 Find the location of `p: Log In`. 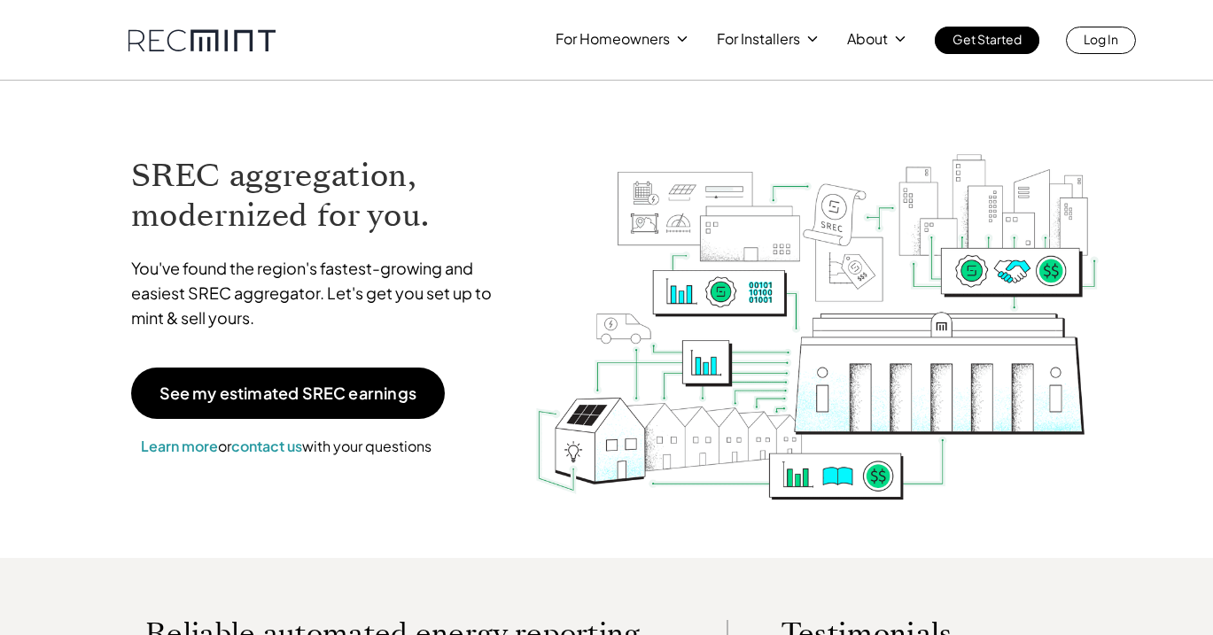

p: Log In is located at coordinates (1101, 39).